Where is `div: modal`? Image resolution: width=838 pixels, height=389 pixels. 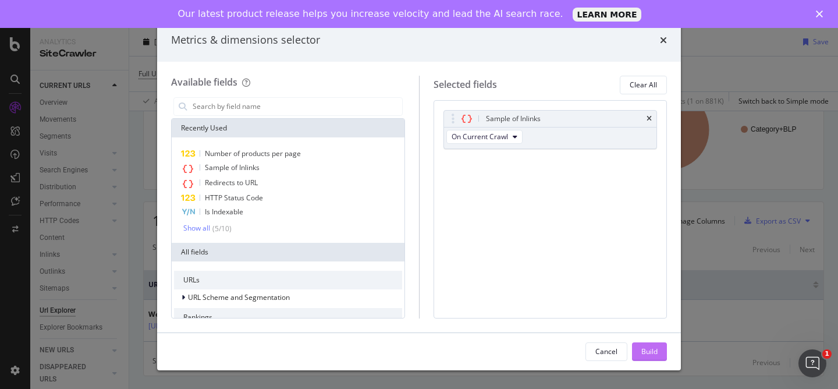 div: modal is located at coordinates (419, 194).